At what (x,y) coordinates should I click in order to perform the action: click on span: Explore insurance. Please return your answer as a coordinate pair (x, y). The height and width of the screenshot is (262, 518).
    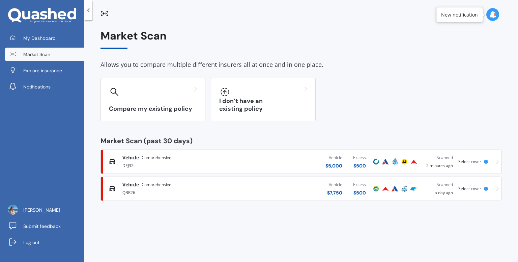
    Looking at the image, I should click on (42, 70).